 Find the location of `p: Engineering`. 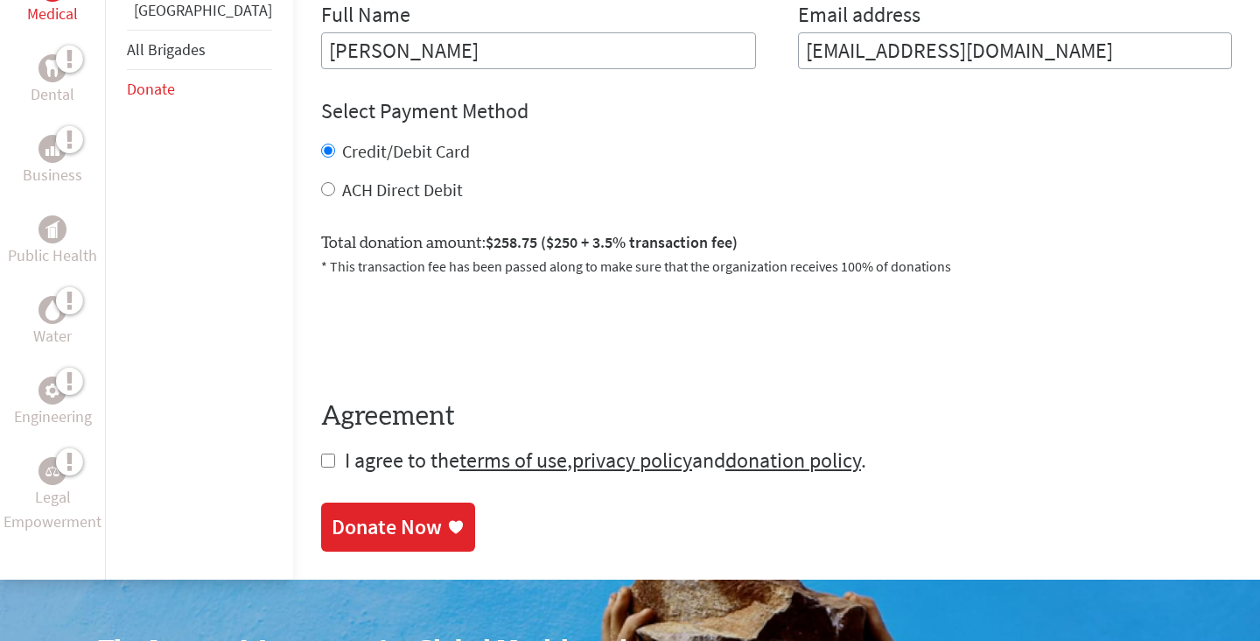

p: Engineering is located at coordinates (53, 417).